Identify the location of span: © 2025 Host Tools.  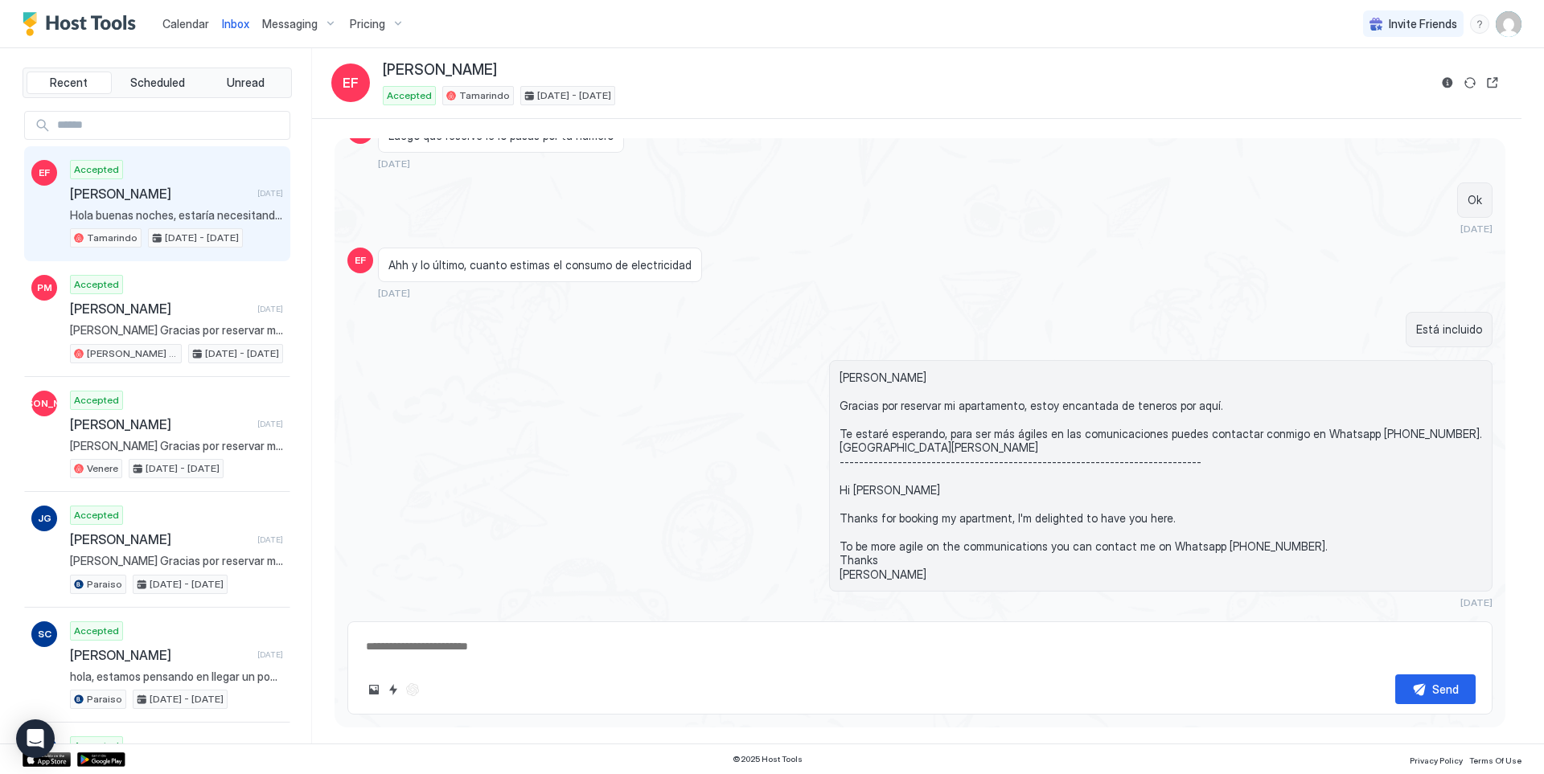
(767, 759).